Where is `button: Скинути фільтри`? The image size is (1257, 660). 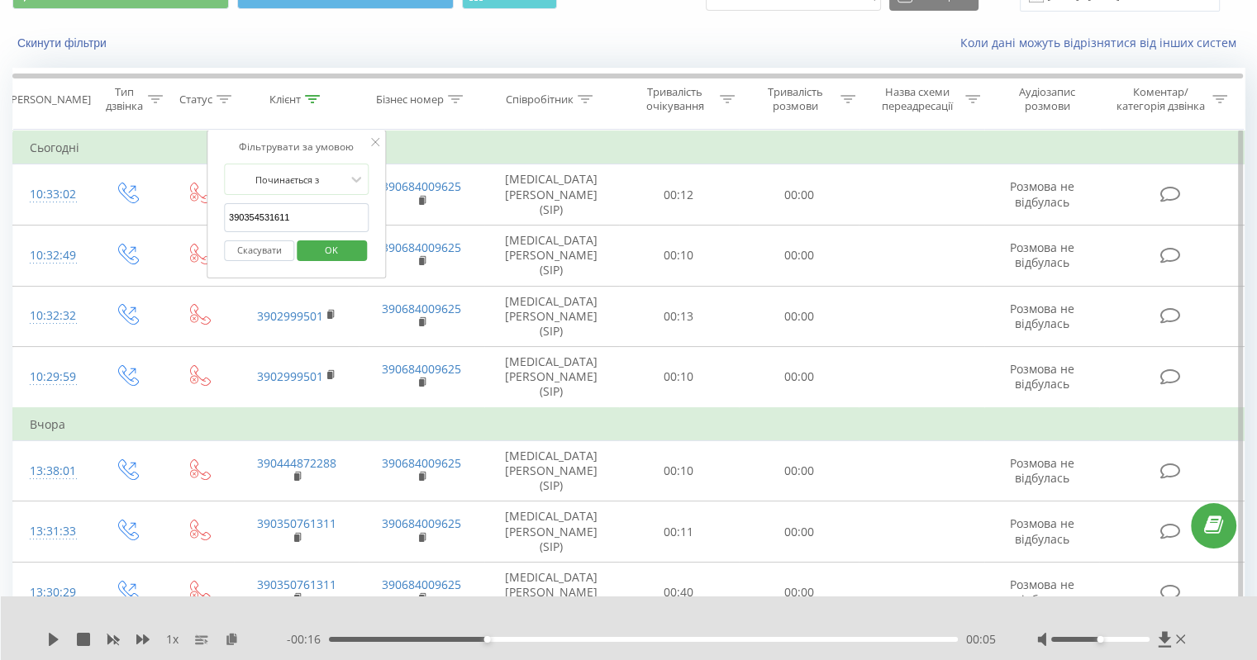 button: Скинути фільтри is located at coordinates (64, 43).